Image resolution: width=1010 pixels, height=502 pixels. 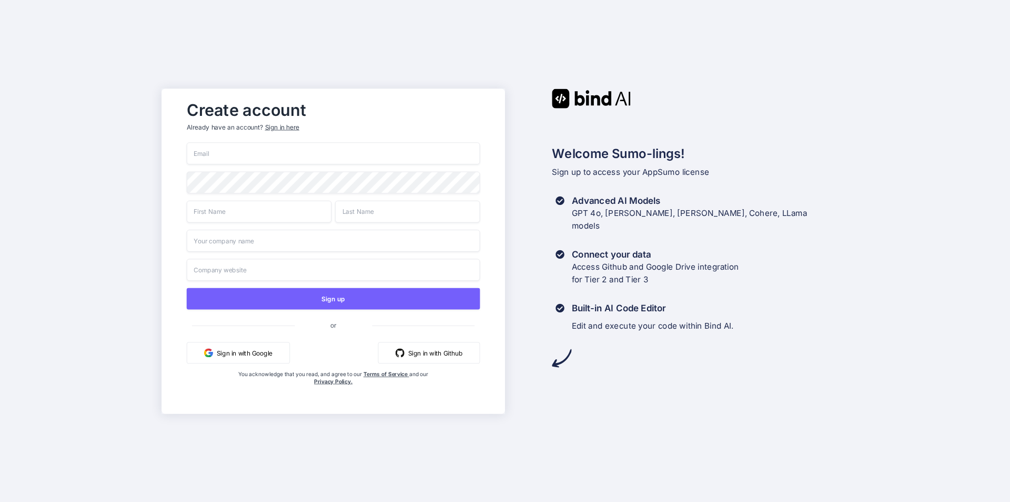 What do you see at coordinates (653, 326) in the screenshot?
I see `p: Edit and execute your code within Bind AI.` at bounding box center [653, 326].